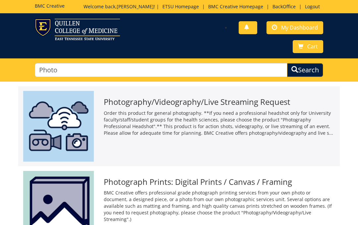  Describe the element at coordinates (219, 102) in the screenshot. I see `h3: Photography/Videography/Live Streaming Request` at that location.